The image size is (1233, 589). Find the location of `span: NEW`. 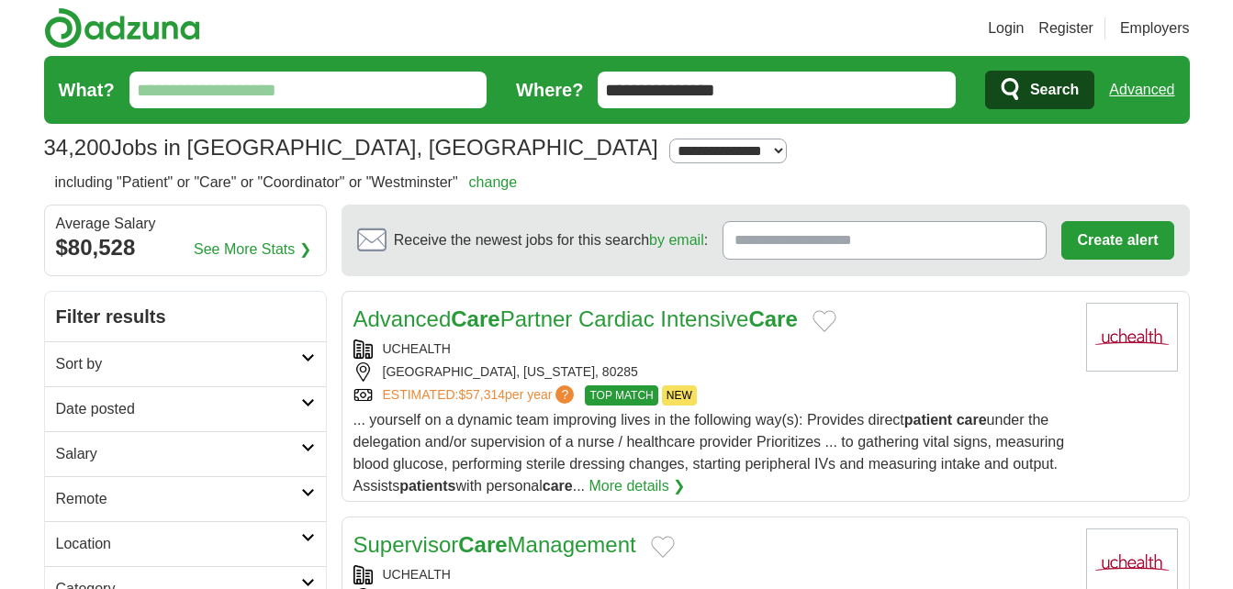

span: NEW is located at coordinates (679, 396).